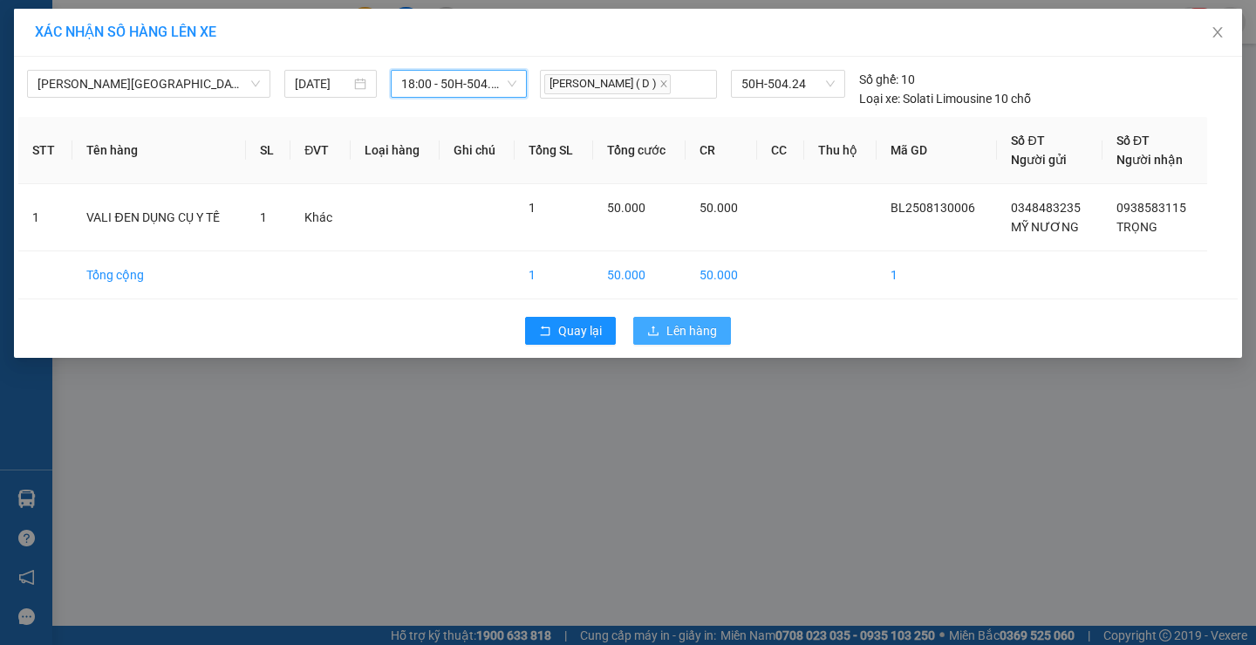 The height and width of the screenshot is (645, 1256). What do you see at coordinates (1045, 227) in the screenshot?
I see `span: MỸ NƯƠNG` at bounding box center [1045, 227].